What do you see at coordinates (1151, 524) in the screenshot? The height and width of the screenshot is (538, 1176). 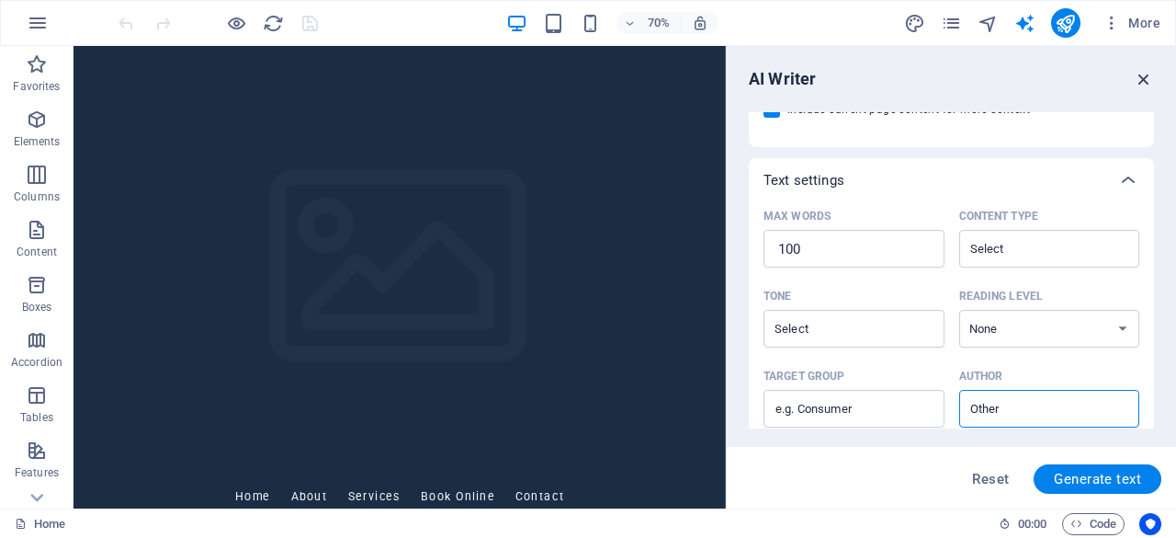 I see `button: Usercentrics` at bounding box center [1151, 524].